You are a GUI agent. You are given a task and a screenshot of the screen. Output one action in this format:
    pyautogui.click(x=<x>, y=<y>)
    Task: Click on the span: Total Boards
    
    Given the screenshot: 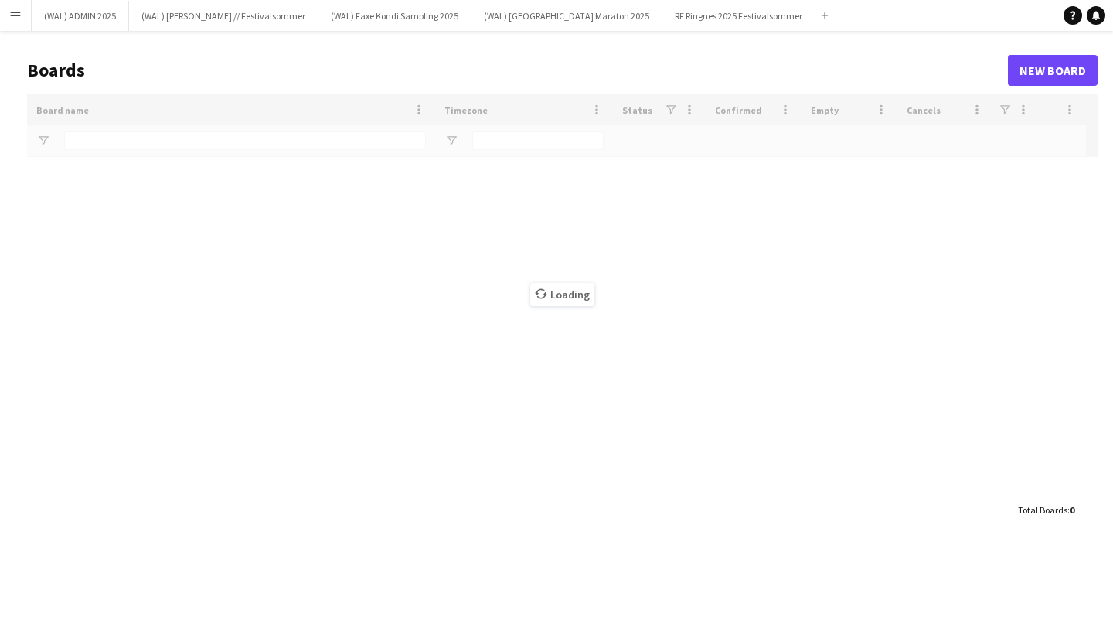 What is the action you would take?
    pyautogui.click(x=1043, y=510)
    